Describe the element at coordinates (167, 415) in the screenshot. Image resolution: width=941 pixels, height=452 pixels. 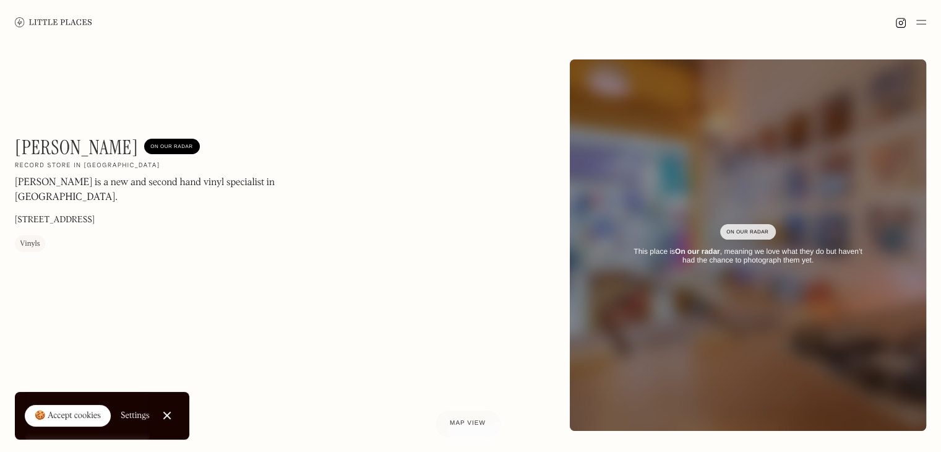
I see `a: Close Cookie Popup` at that location.